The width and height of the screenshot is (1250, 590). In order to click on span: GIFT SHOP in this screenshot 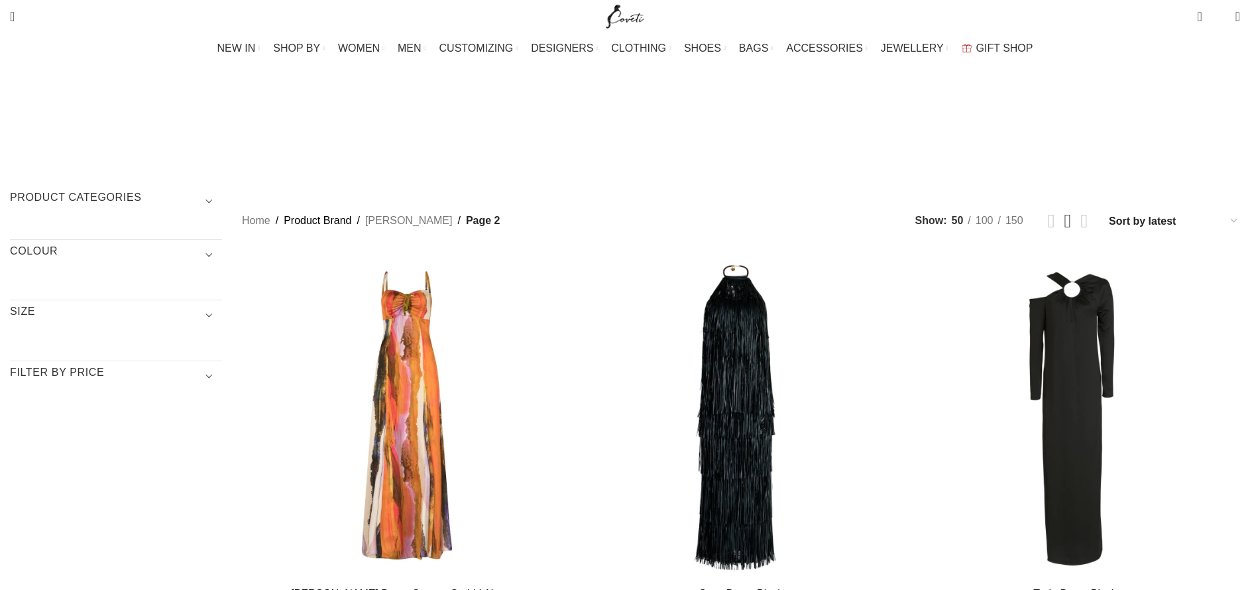, I will do `click(1005, 48)`.